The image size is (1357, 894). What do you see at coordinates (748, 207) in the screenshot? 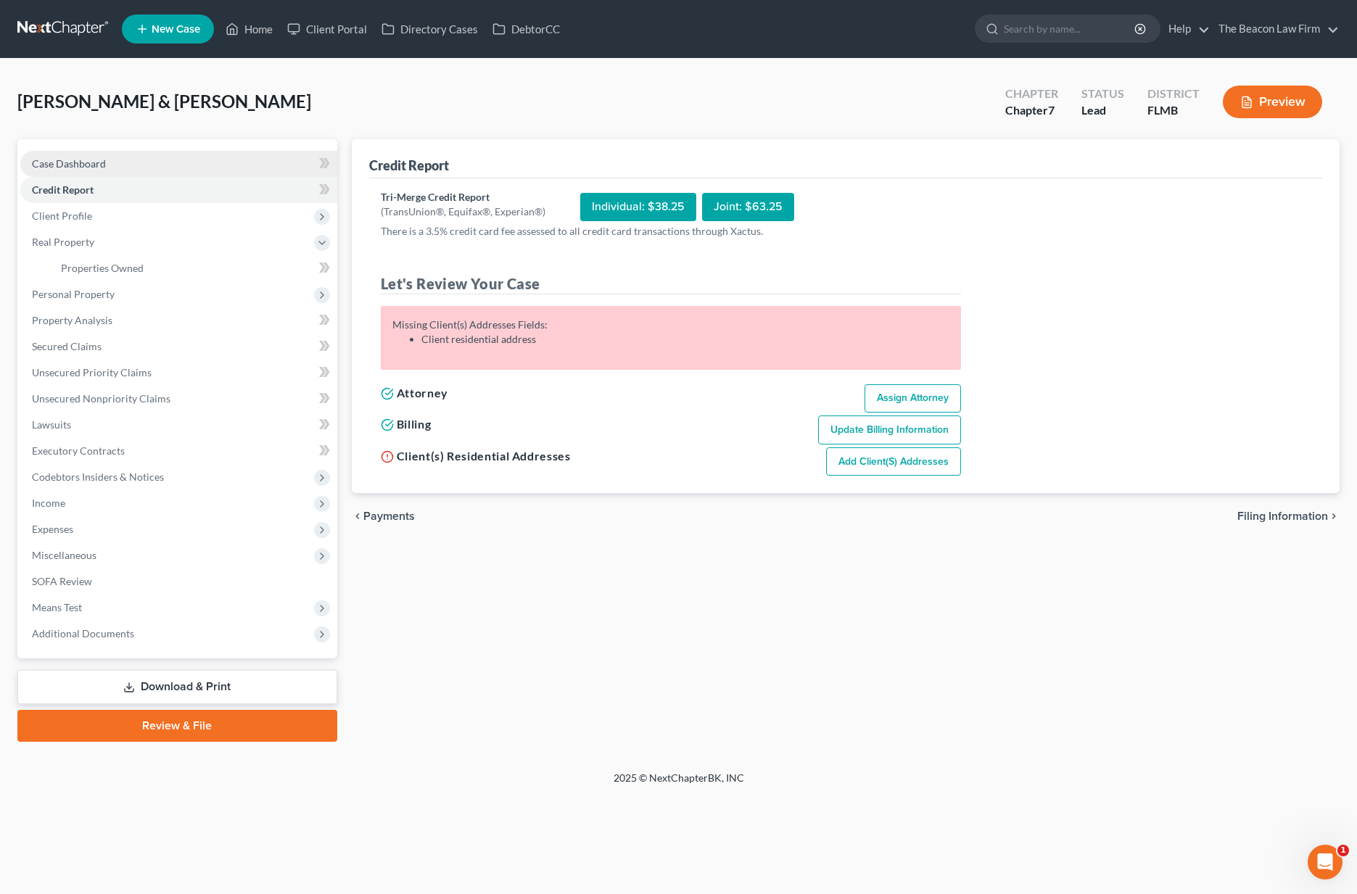
I see `div: Joint: $63.25` at bounding box center [748, 207].